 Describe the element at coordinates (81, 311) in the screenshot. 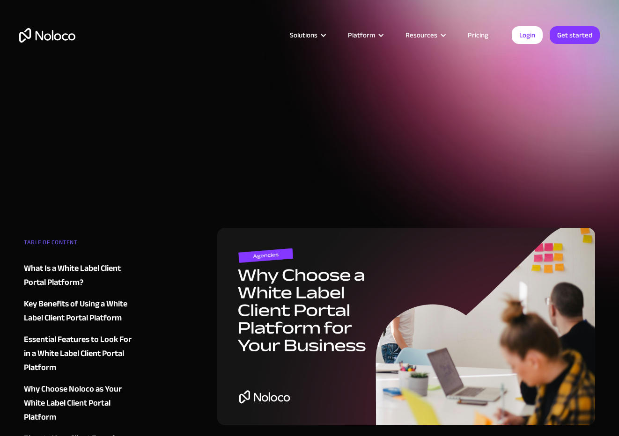

I see `a: Key Benefits of Using a White Label Client Portal Platform` at that location.